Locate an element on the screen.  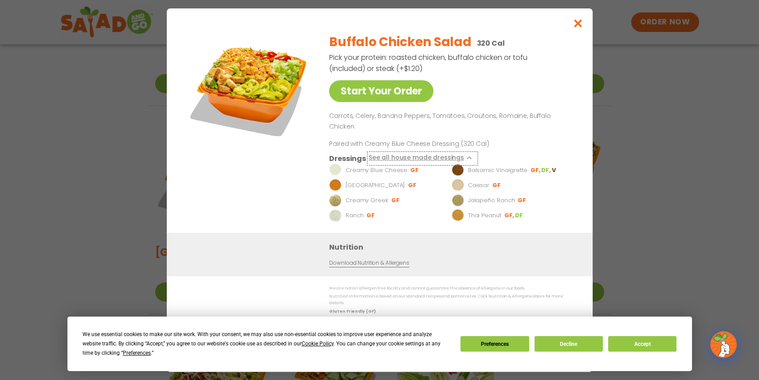
img: Dressing preview image for Creamy Greek is located at coordinates (336, 200).